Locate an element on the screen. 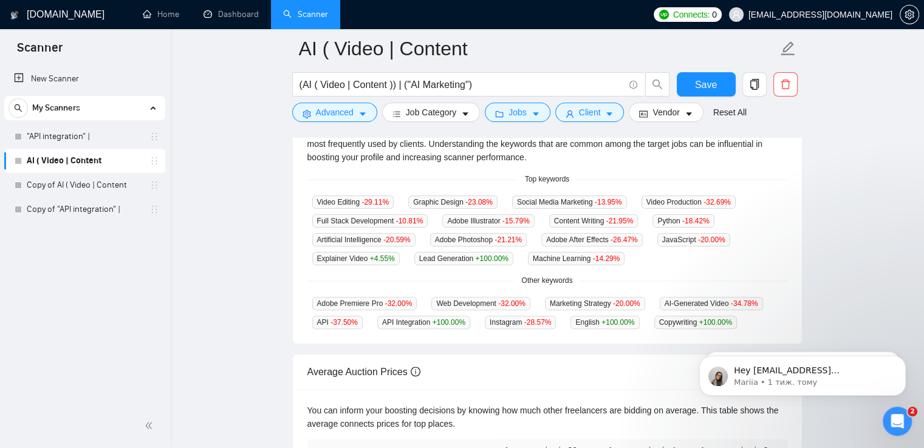 This screenshot has width=924, height=448. span: Jobs is located at coordinates (517, 112).